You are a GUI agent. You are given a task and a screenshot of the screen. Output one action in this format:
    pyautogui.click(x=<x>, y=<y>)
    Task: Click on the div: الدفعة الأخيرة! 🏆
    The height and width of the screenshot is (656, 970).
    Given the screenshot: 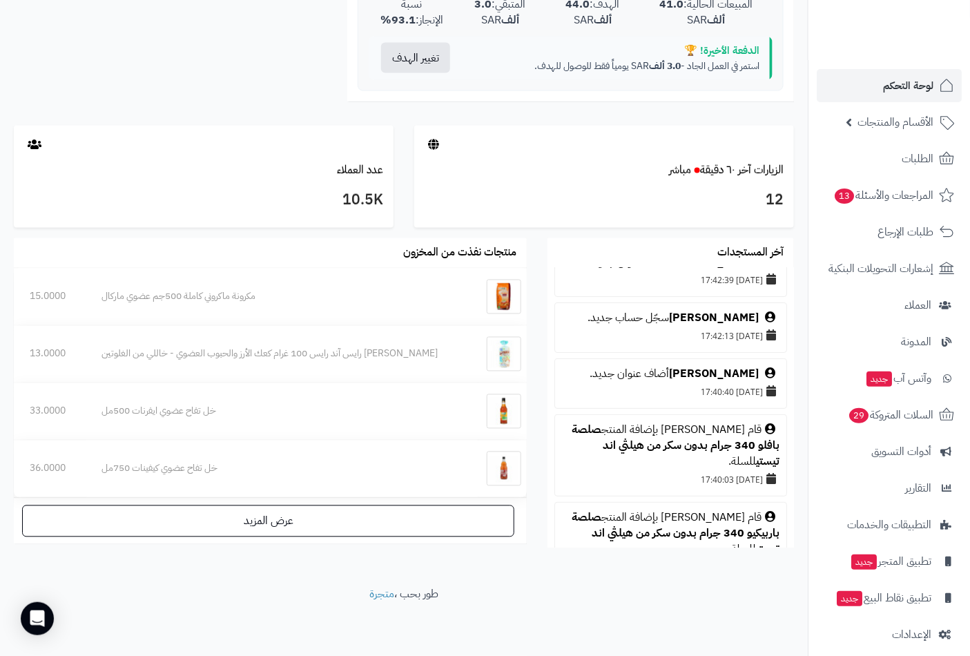 What is the action you would take?
    pyautogui.click(x=616, y=50)
    